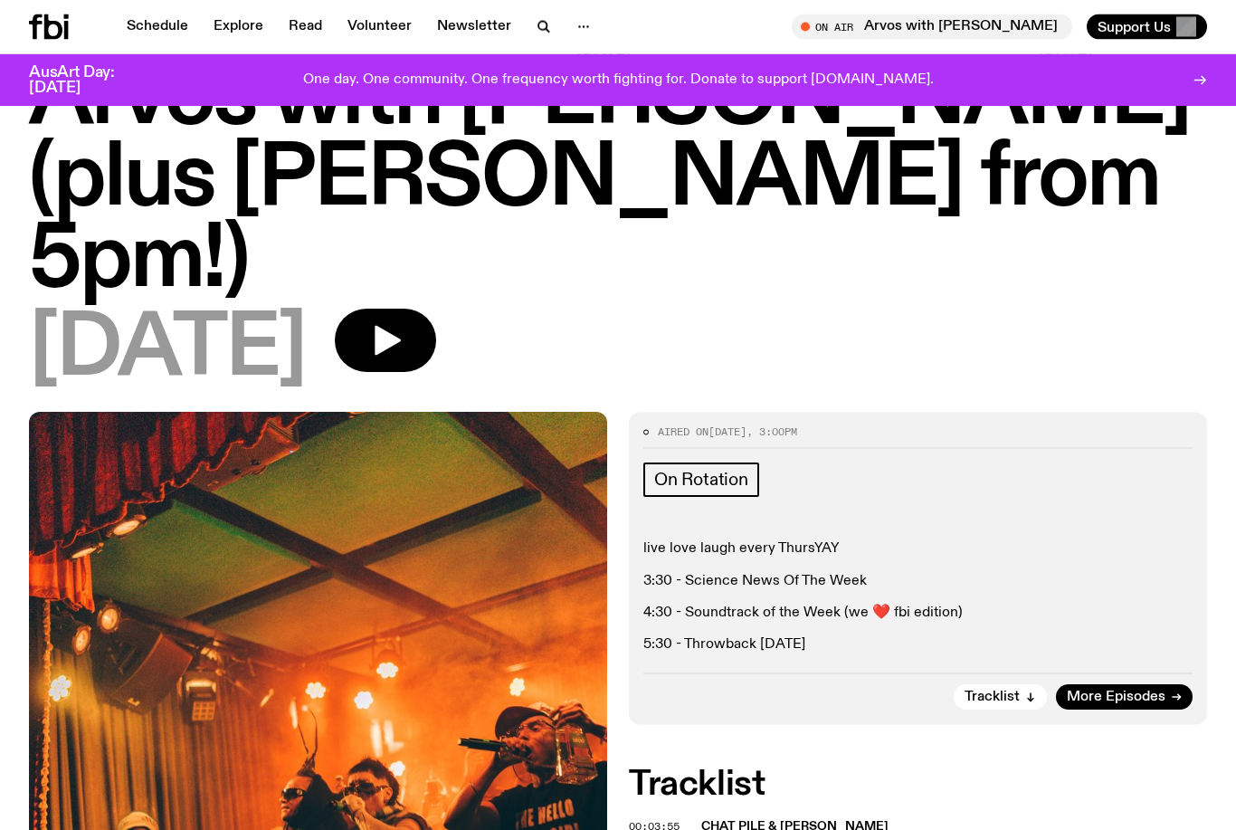 The width and height of the screenshot is (1236, 830). What do you see at coordinates (917, 784) in the screenshot?
I see `h2: Tracklist` at bounding box center [917, 784].